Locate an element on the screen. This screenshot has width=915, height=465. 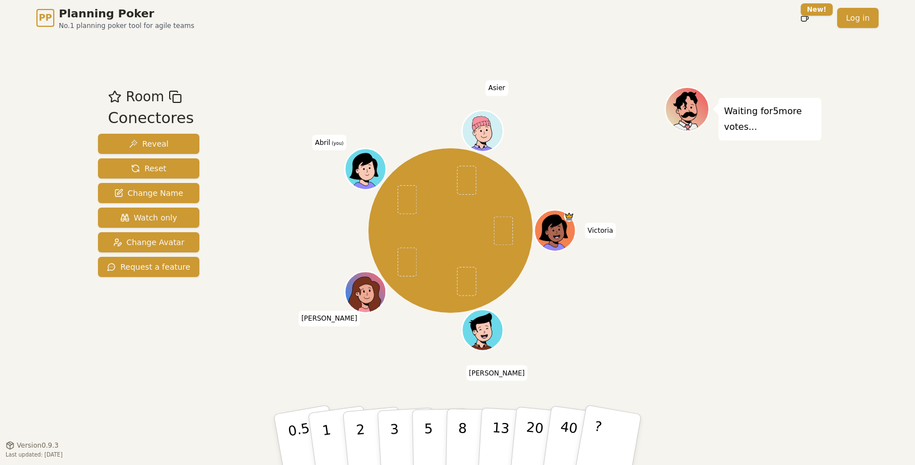
span: Change Name is located at coordinates (148, 193).